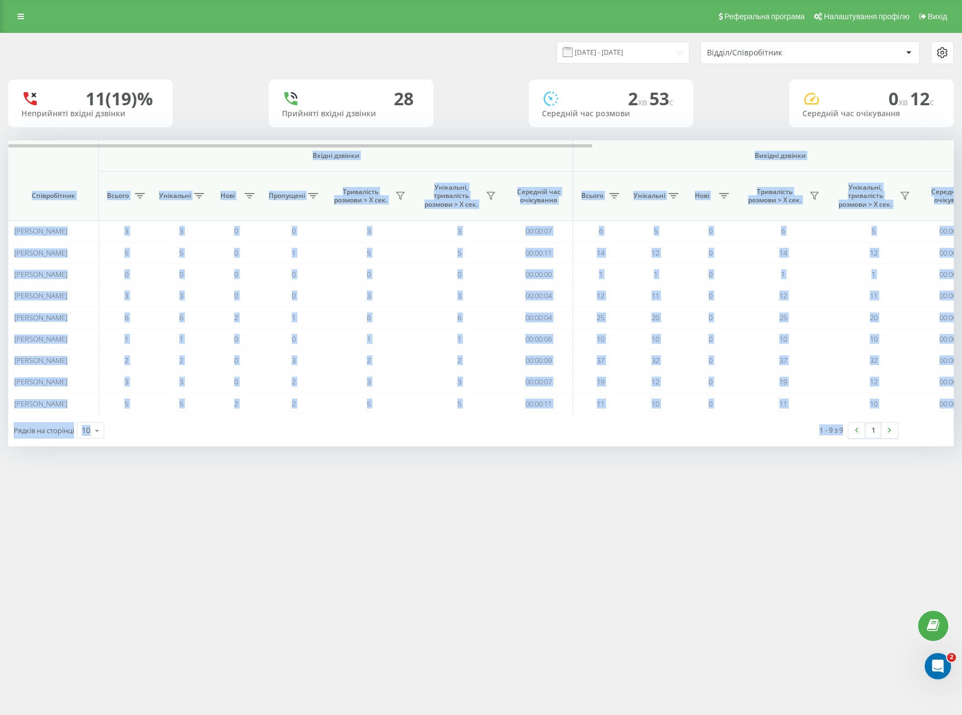  What do you see at coordinates (662, 98) in the screenshot?
I see `span: 53` at bounding box center [662, 98].